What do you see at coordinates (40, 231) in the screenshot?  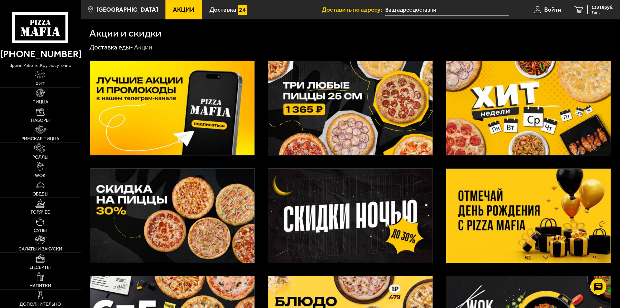 I see `span: Супы` at bounding box center [40, 231].